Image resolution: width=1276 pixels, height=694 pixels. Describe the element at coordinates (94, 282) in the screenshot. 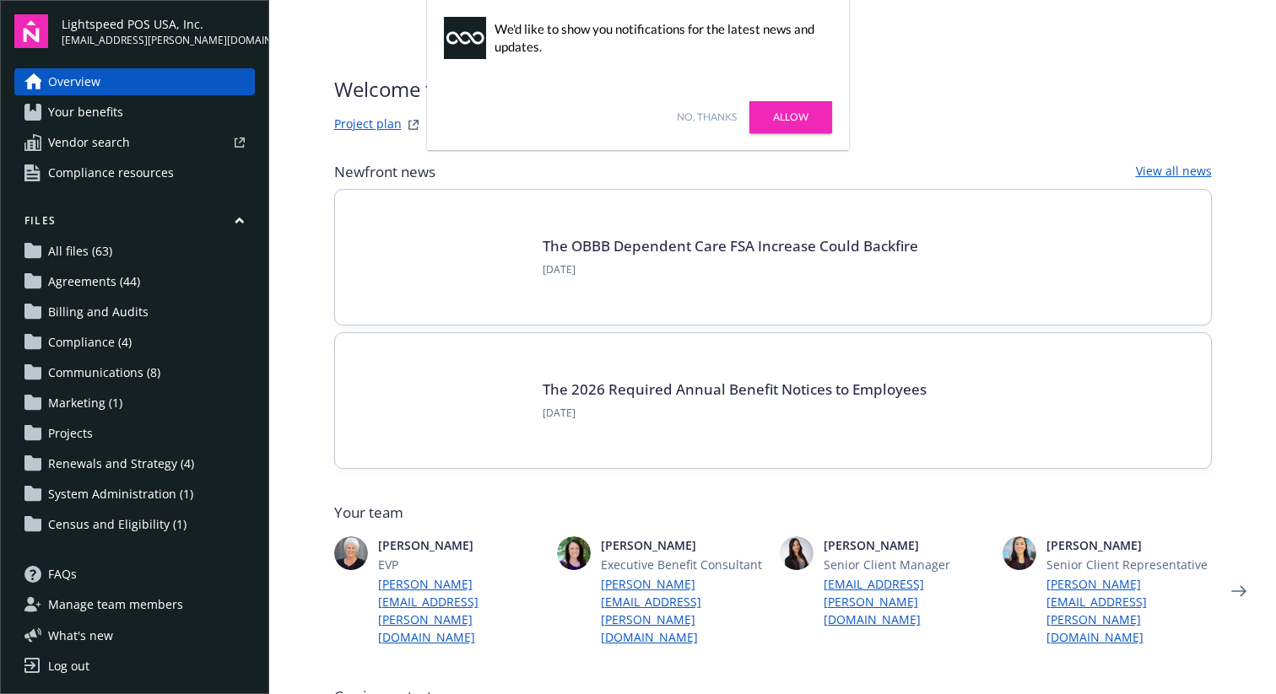

I see `span: Agreements (44)` at that location.